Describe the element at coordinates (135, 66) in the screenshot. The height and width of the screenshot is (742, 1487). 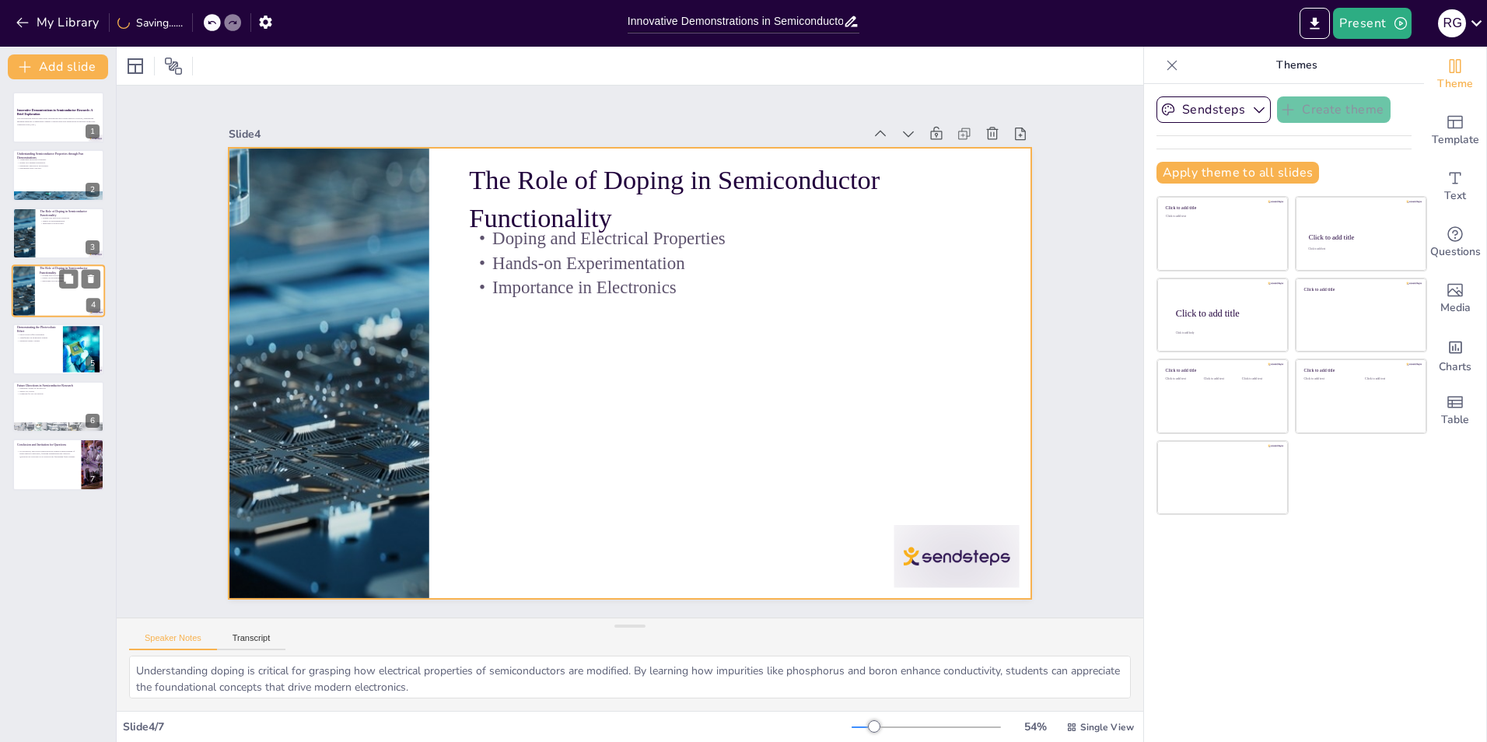
I see `div: Layout` at that location.